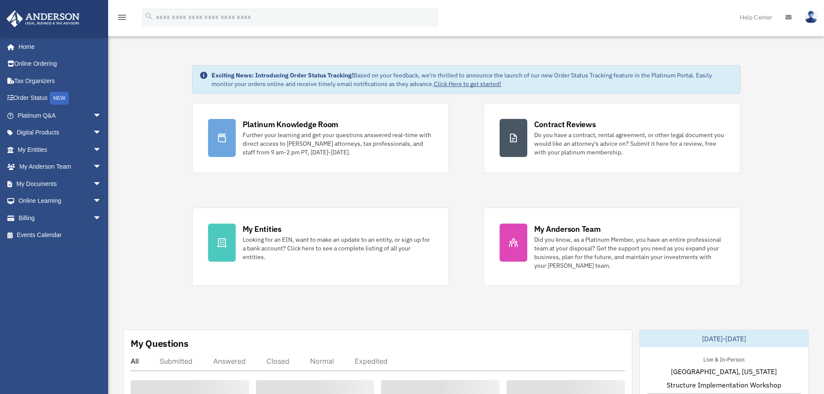 This screenshot has height=394, width=824. What do you see at coordinates (612, 138) in the screenshot?
I see `a: Contract Reviews Do you have a contract, rental agreement, or other legal document you would like...` at bounding box center [612, 138].